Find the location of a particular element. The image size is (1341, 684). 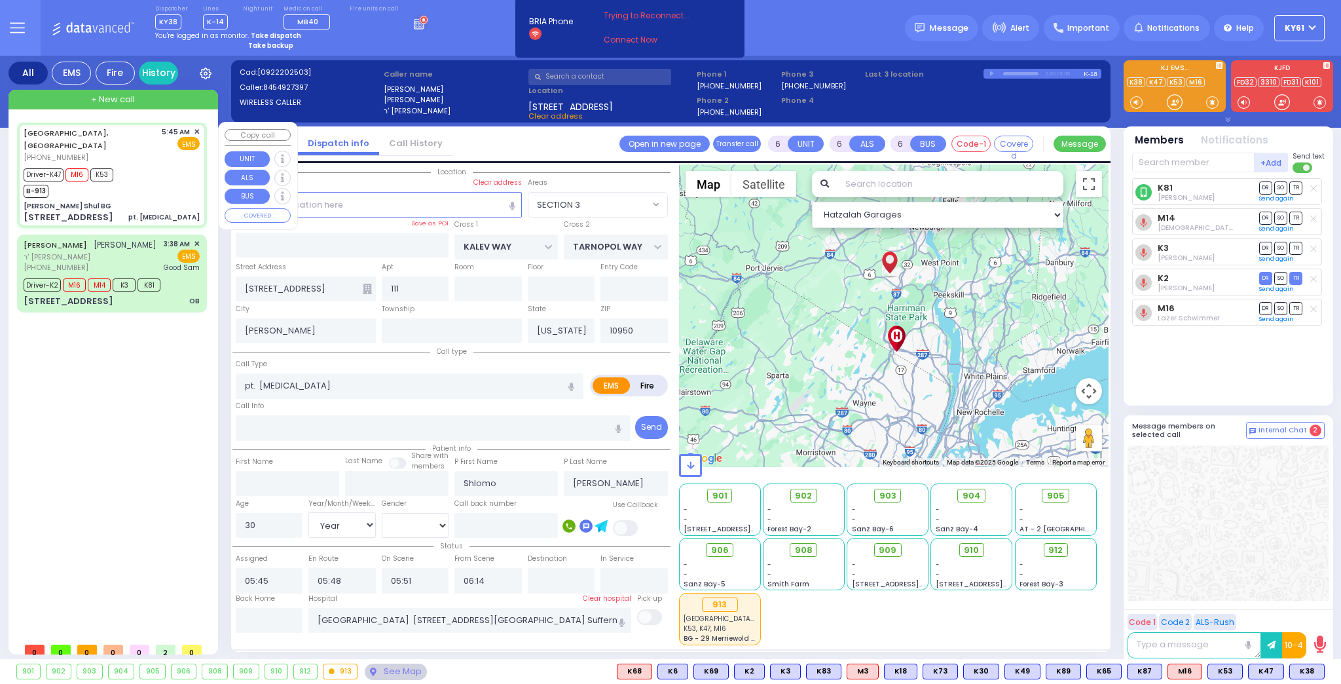

label: In Service is located at coordinates (617, 559).